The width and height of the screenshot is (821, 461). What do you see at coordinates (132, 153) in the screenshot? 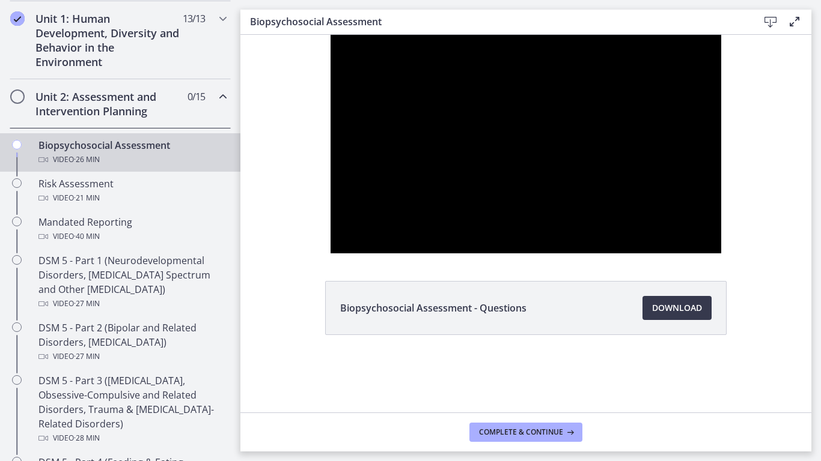
I see `div: Biopsychosocial Assessment` at bounding box center [132, 153].